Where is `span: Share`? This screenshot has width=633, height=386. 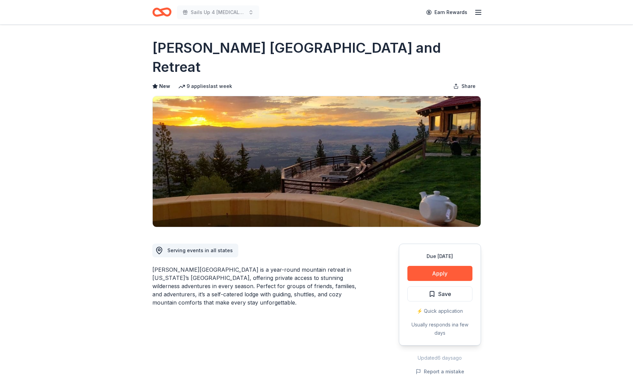 span: Share is located at coordinates (469, 86).